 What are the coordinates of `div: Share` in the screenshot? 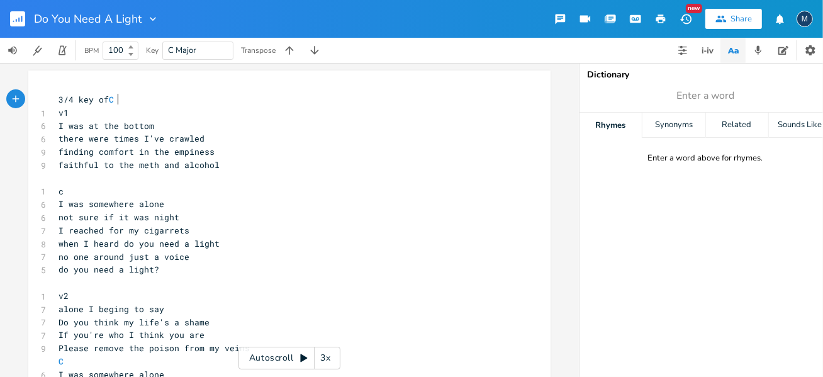 It's located at (741, 19).